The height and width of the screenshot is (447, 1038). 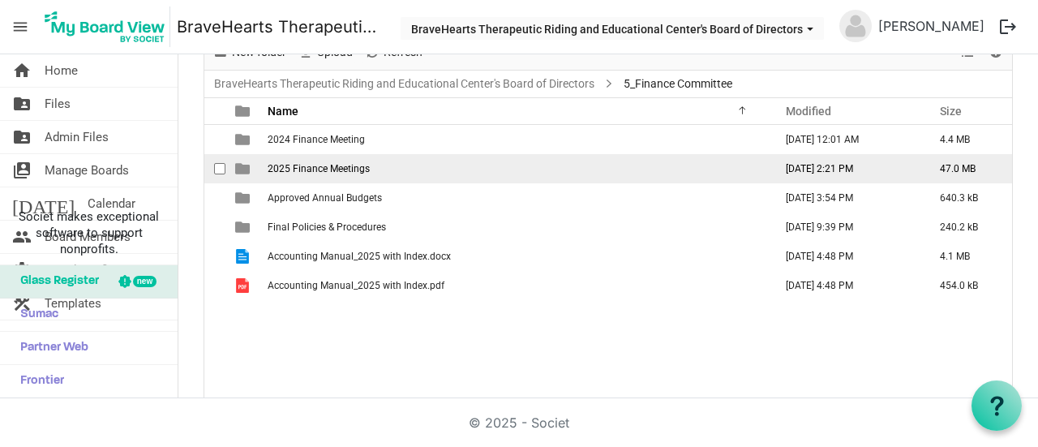 What do you see at coordinates (967, 198) in the screenshot?
I see `td: 640.3 kB is template cell column header Size` at bounding box center [967, 198].